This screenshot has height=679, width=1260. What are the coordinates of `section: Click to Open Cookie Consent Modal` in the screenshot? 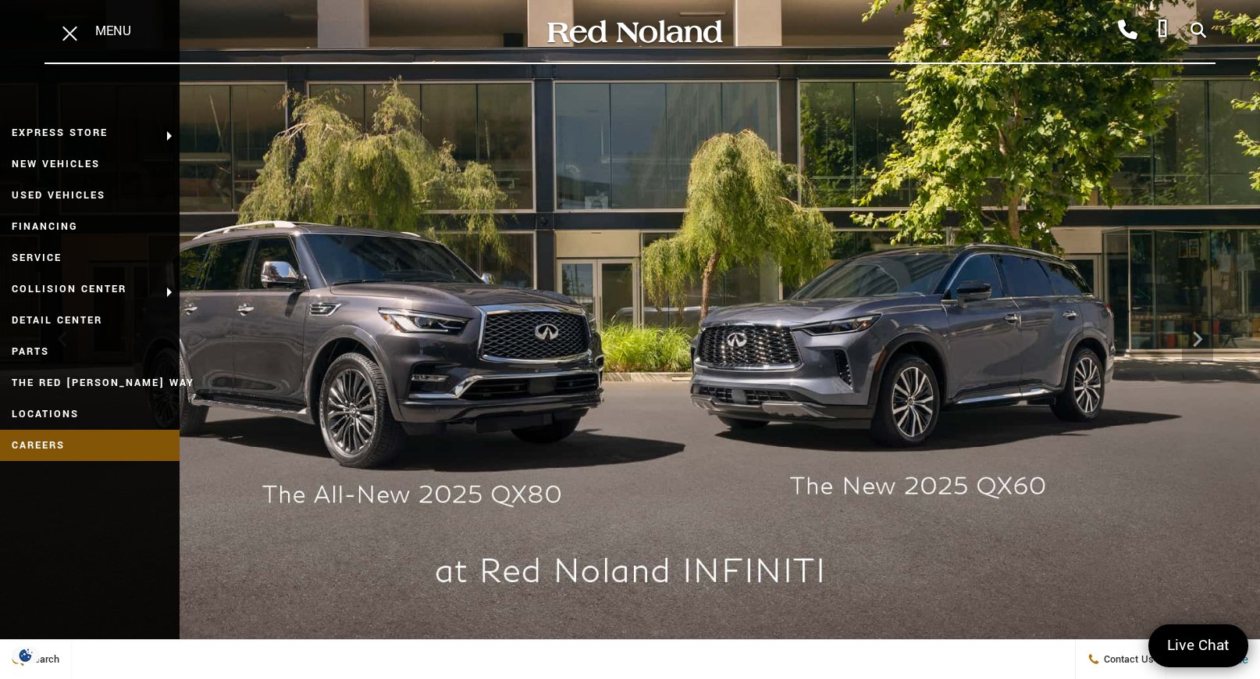 It's located at (26, 654).